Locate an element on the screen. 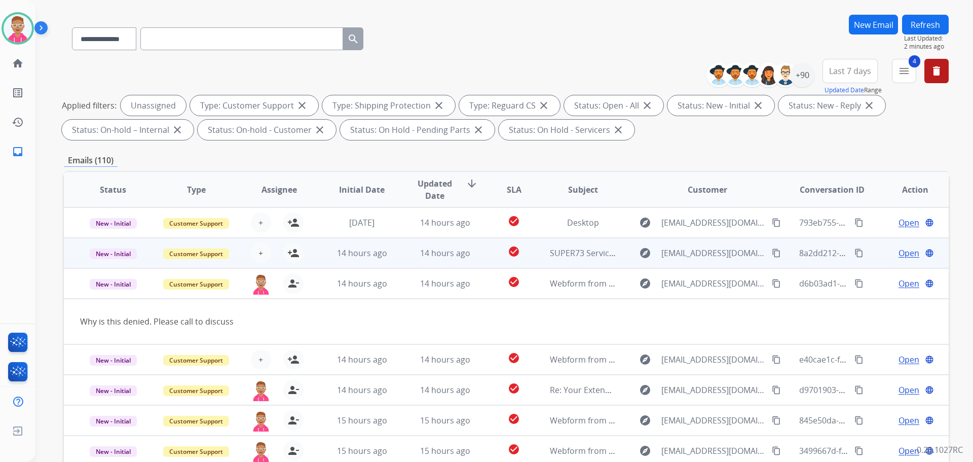 This screenshot has width=973, height=462. span: Subject is located at coordinates (583, 190).